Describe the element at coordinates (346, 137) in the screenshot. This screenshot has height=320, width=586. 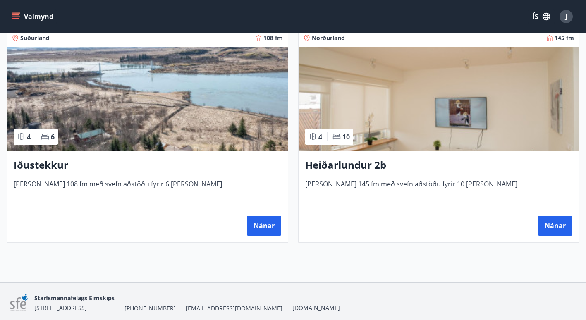
I see `span: 10` at that location.